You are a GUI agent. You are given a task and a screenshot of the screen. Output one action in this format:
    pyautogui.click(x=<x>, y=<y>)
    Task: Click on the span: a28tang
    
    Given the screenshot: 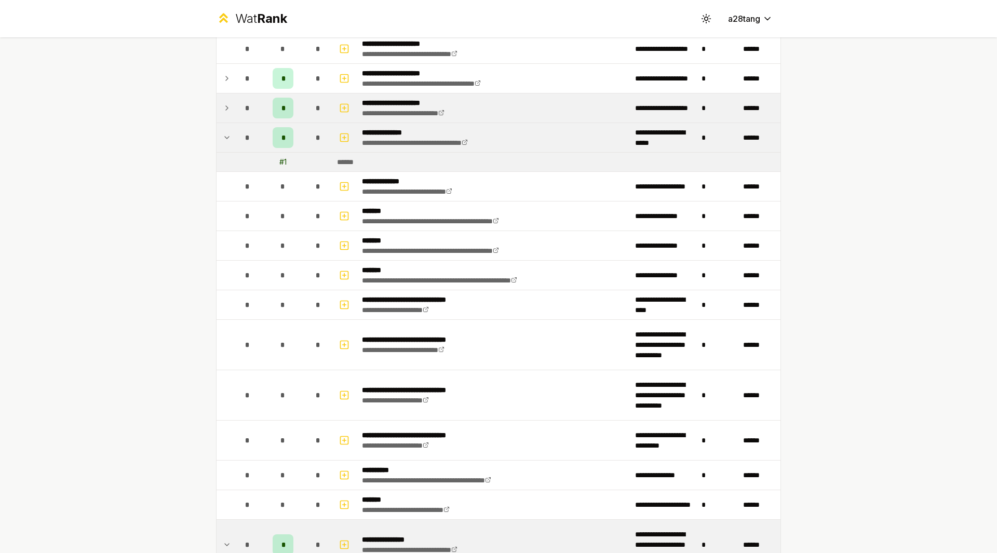 What is the action you would take?
    pyautogui.click(x=744, y=19)
    